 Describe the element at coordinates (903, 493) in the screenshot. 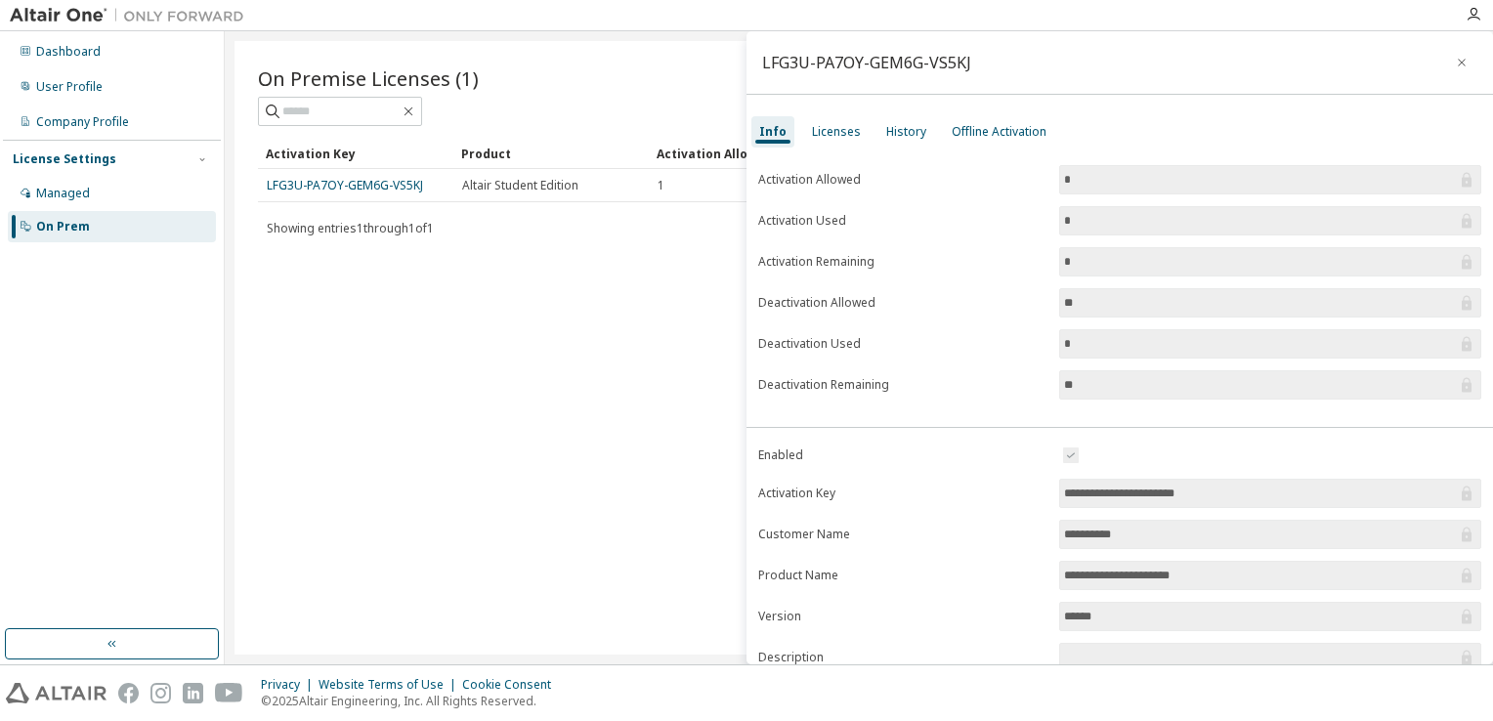

I see `label: Activation Key` at that location.